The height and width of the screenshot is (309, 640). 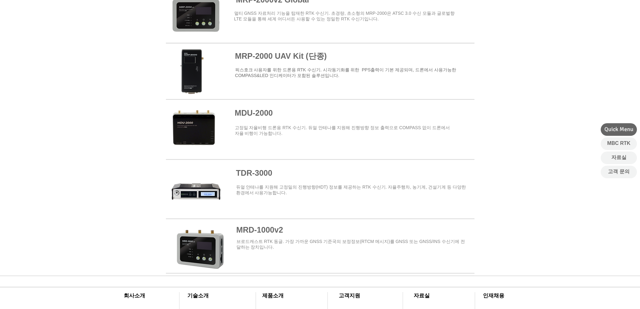 What do you see at coordinates (134, 296) in the screenshot?
I see `span: ​회사소개` at bounding box center [134, 296].